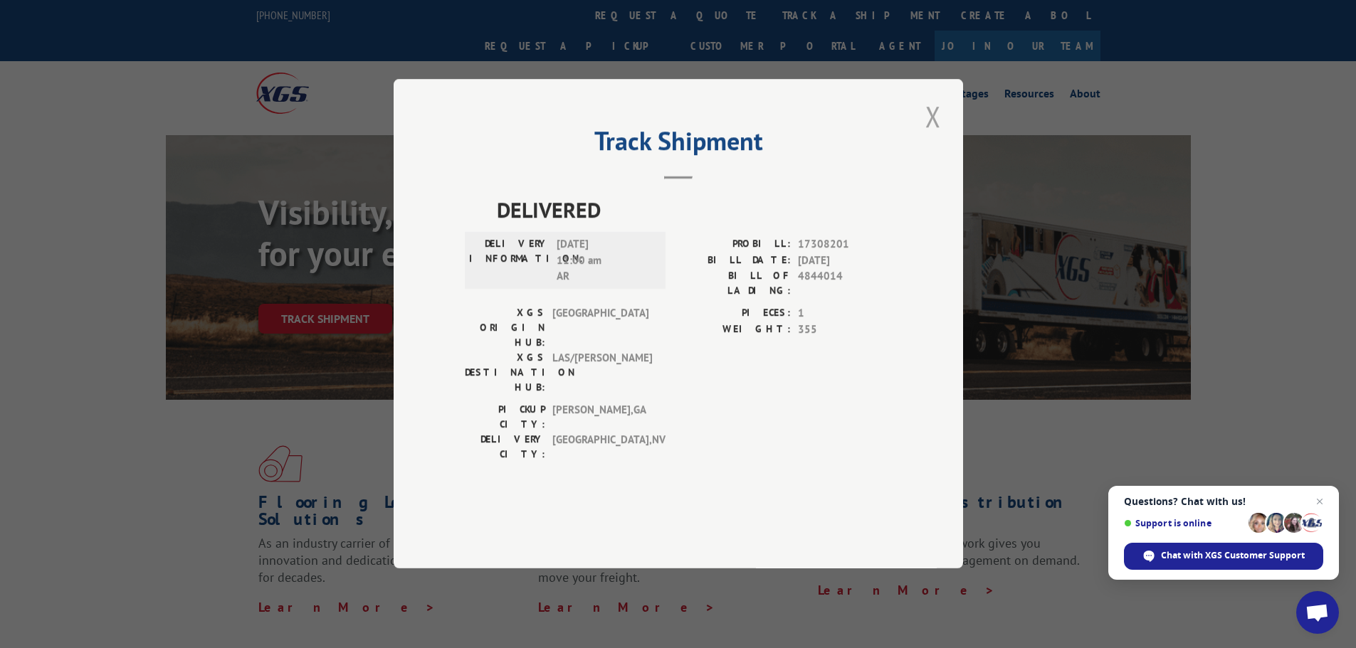 The width and height of the screenshot is (1356, 648). What do you see at coordinates (1317, 613) in the screenshot?
I see `a: Open chat` at bounding box center [1317, 613].